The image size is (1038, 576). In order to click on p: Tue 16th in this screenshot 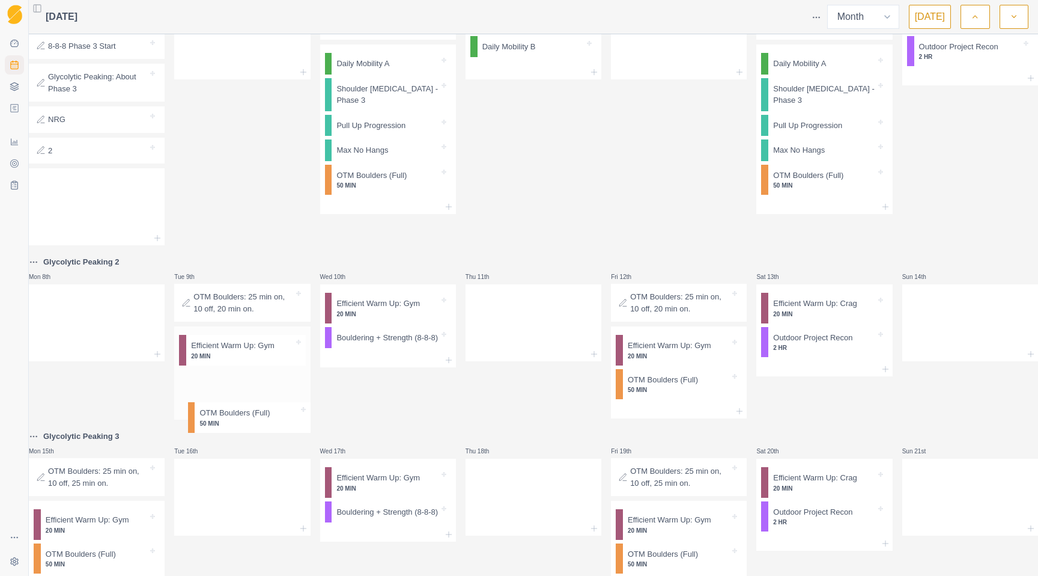, I will do `click(192, 451)`.